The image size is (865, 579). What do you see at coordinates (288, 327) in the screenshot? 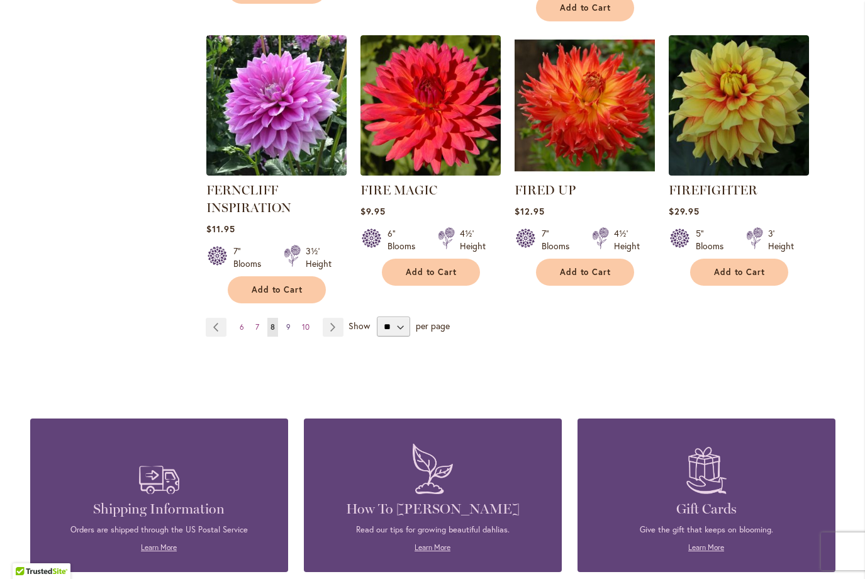
I see `span: 9` at bounding box center [288, 327].